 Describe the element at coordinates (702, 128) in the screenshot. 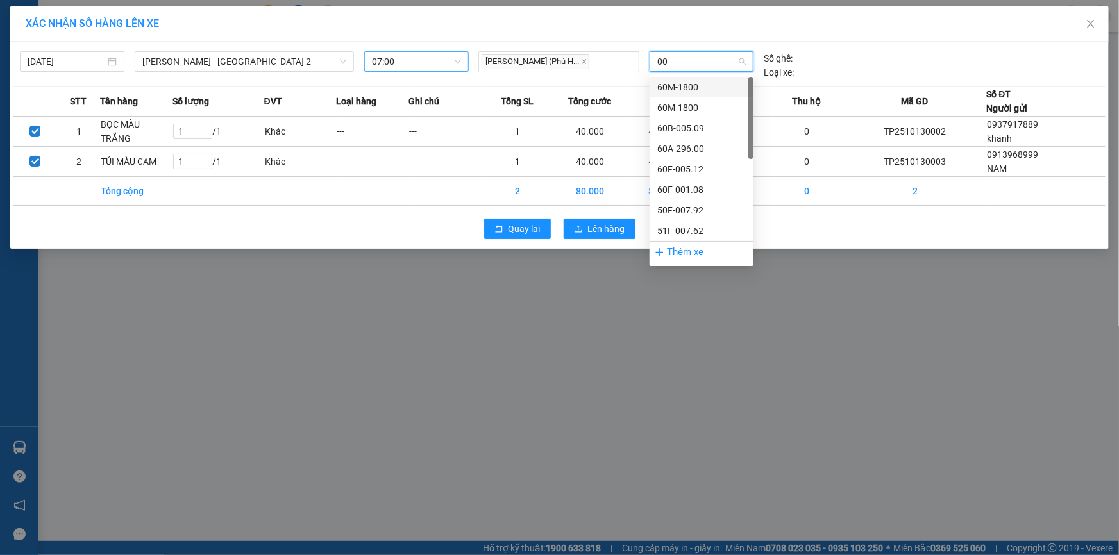

I see `div: 60B-005.09` at that location.